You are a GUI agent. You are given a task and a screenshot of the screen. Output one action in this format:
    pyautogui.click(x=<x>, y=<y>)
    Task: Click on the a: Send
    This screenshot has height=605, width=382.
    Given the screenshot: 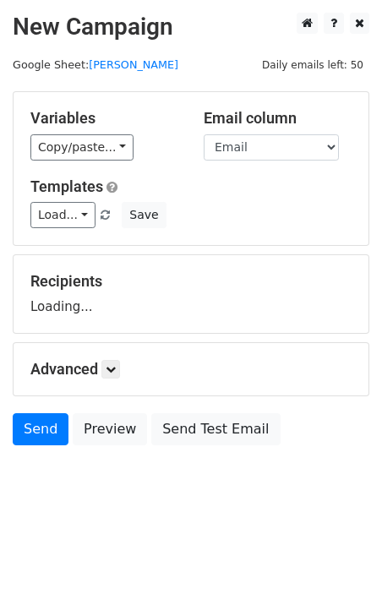 What is the action you would take?
    pyautogui.click(x=41, y=429)
    